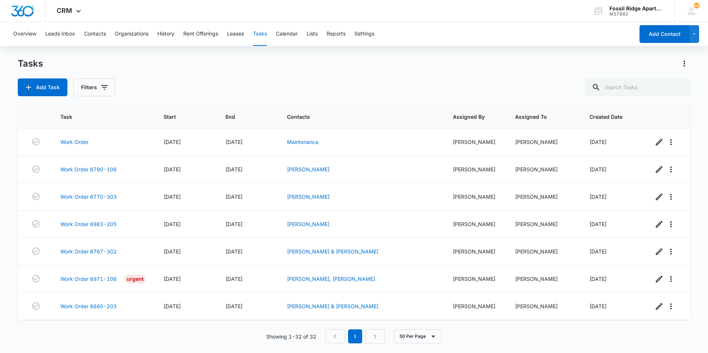  Describe the element at coordinates (135, 279) in the screenshot. I see `div: Urgent` at that location.